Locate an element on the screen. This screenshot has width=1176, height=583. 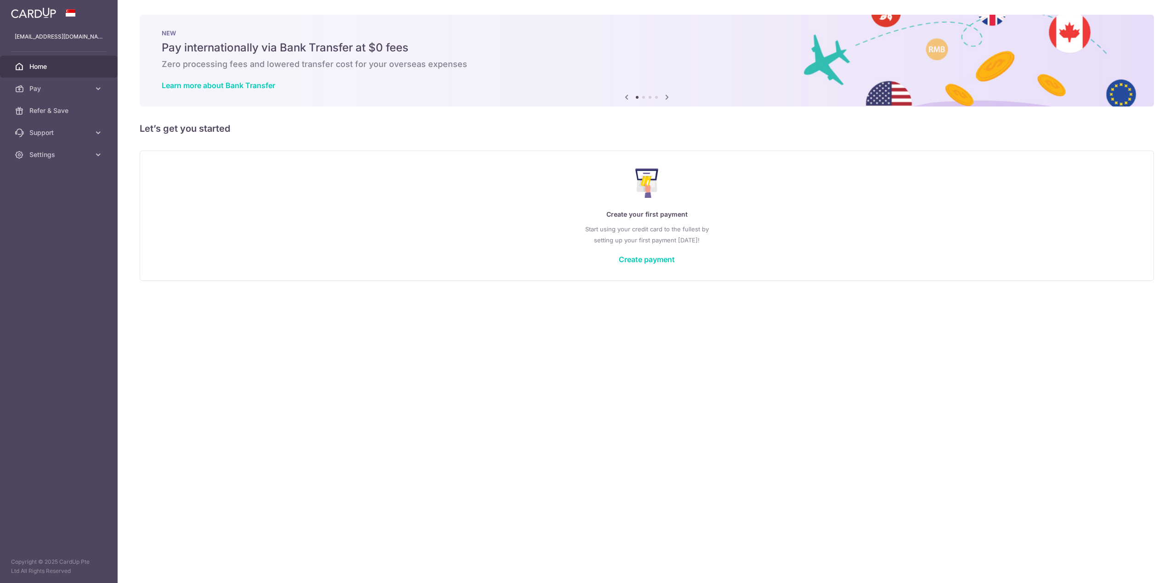
span: Settings is located at coordinates (60, 155).